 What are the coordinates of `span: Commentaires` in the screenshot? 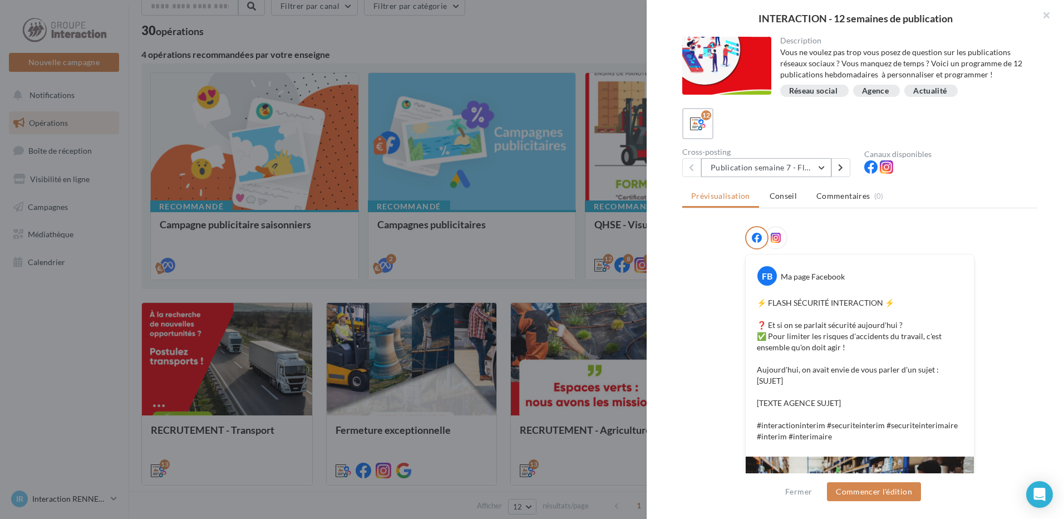 It's located at (843, 196).